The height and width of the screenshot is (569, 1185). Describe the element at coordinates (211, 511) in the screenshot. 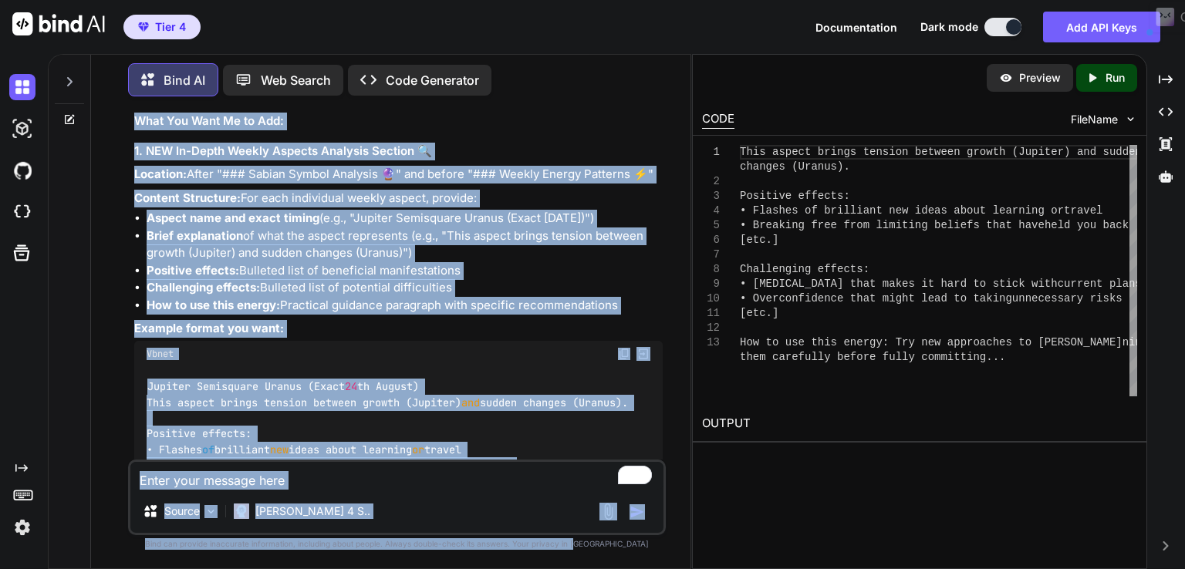

I see `img: Pick Models` at that location.